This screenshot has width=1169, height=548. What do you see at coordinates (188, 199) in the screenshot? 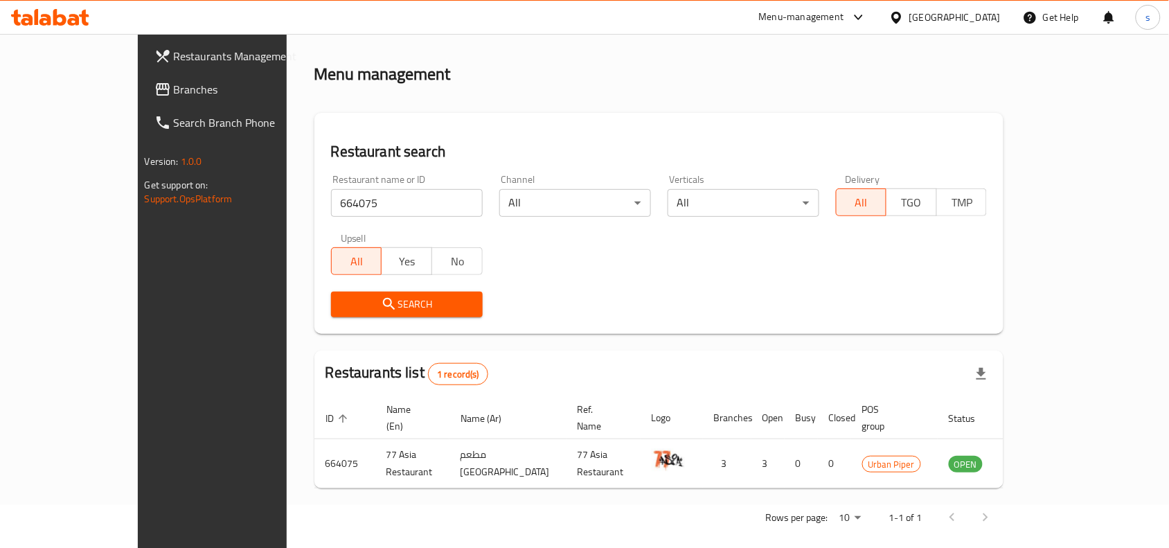
I see `a: Support.OpsPlatform` at bounding box center [188, 199].